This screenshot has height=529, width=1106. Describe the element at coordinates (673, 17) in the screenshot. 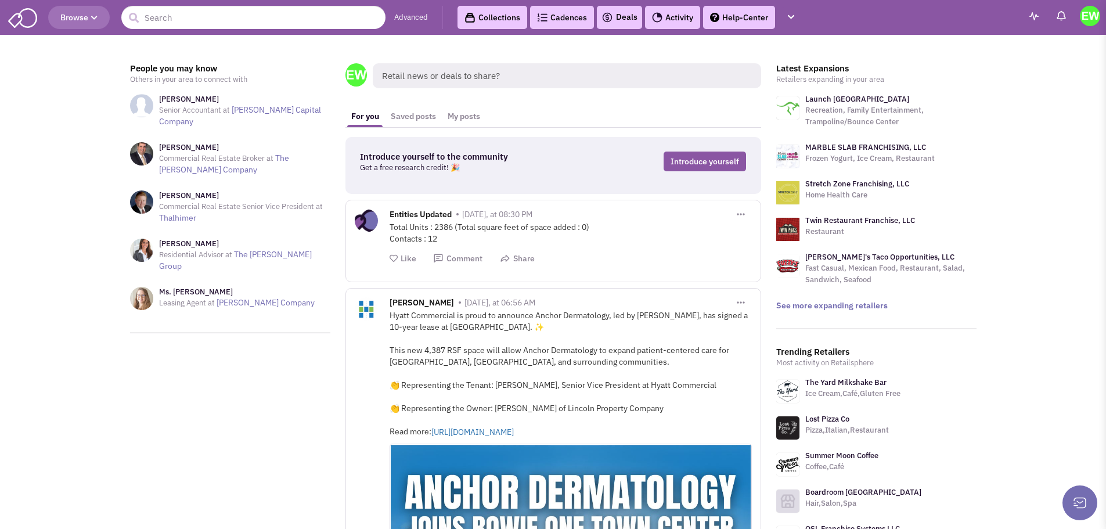

I see `a: Activity` at that location.